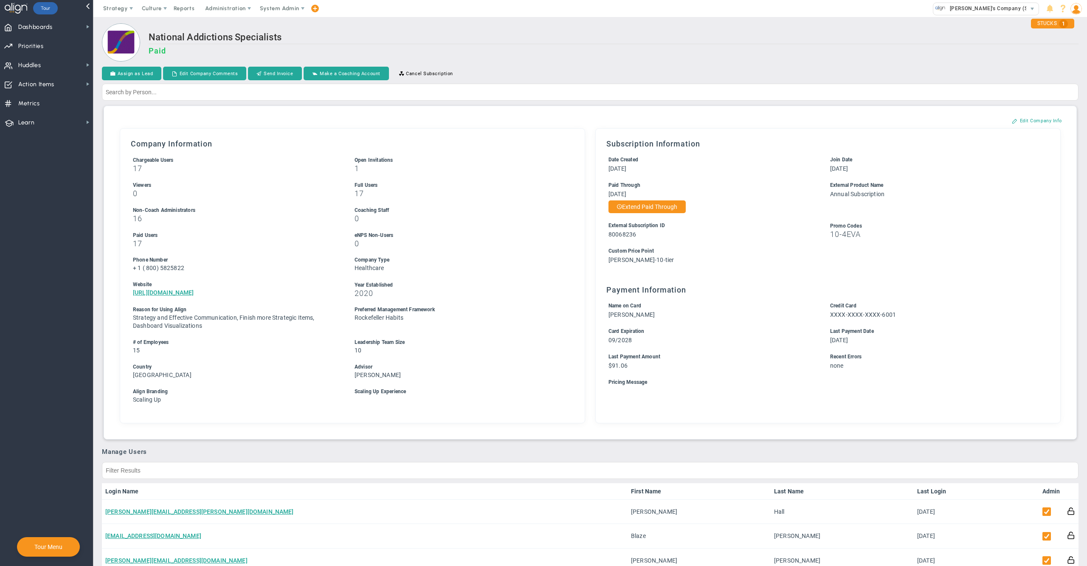 This screenshot has height=566, width=1087. I want to click on button: Extend Paid Through, so click(647, 207).